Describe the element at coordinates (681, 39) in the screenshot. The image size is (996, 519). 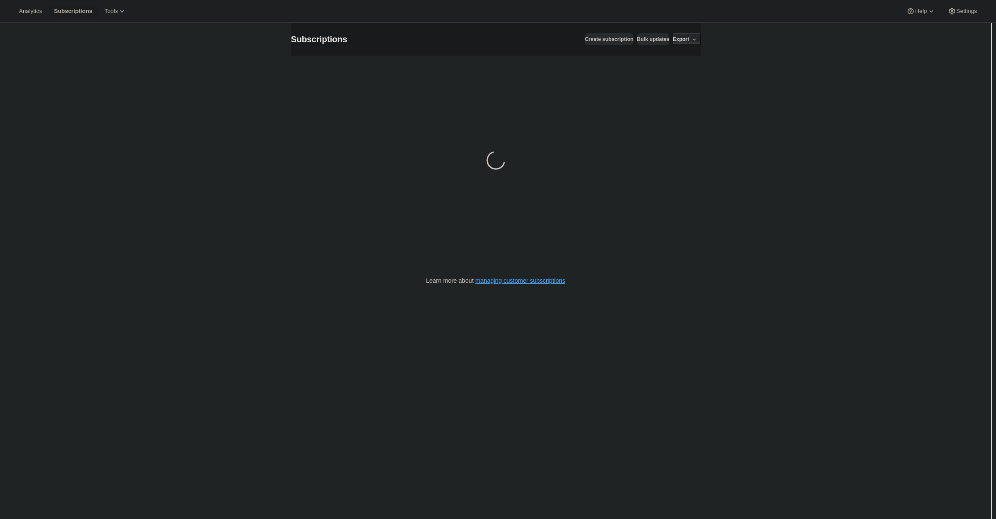
I see `span: Export` at that location.